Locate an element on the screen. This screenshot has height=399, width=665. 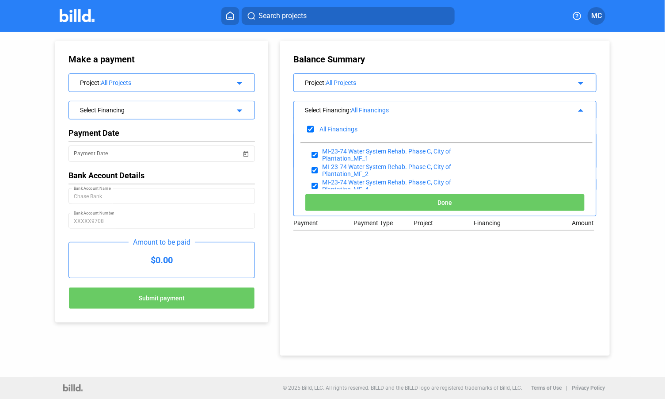
img: logo is located at coordinates (72, 388).